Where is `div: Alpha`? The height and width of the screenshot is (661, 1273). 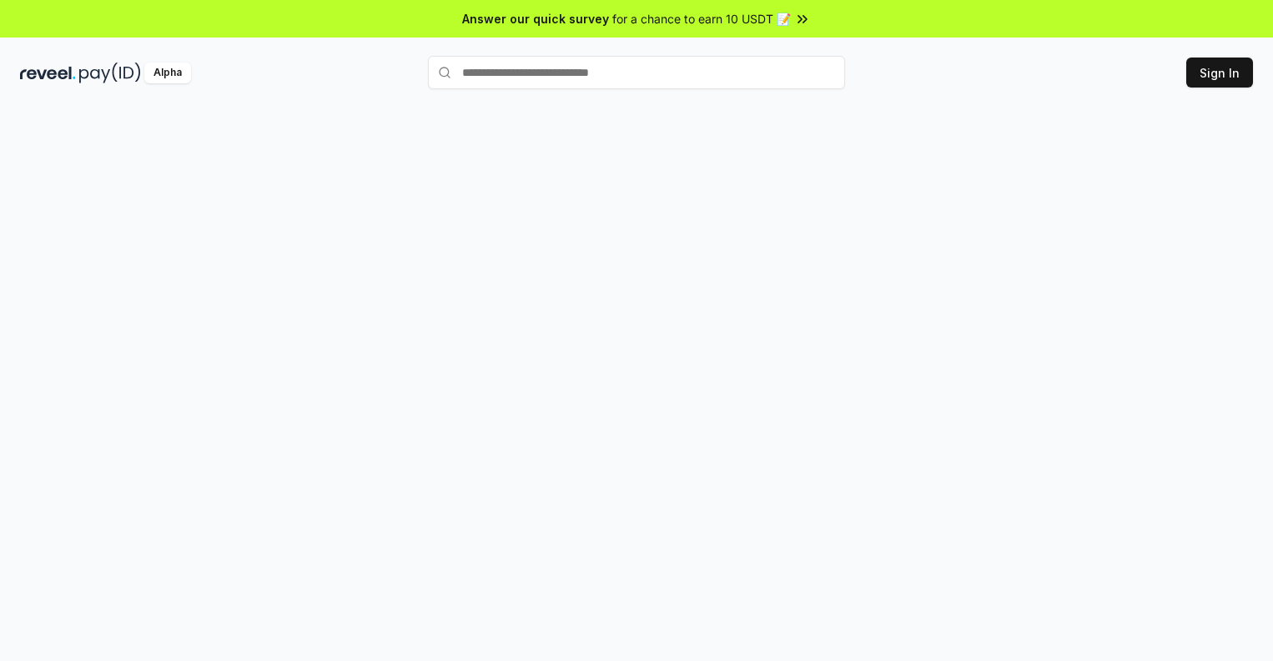 div: Alpha is located at coordinates (168, 73).